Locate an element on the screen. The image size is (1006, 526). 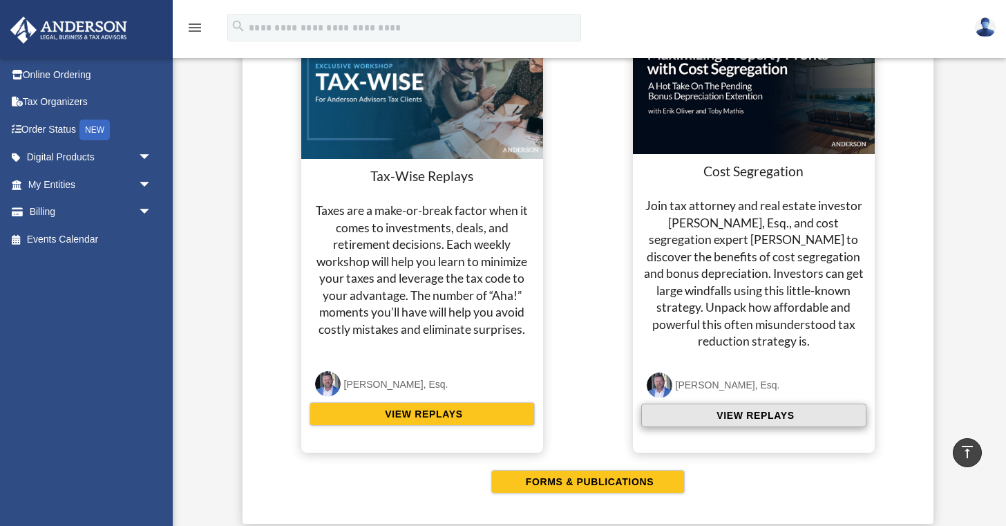
h3: Tax-Wise Replays is located at coordinates (422, 176).